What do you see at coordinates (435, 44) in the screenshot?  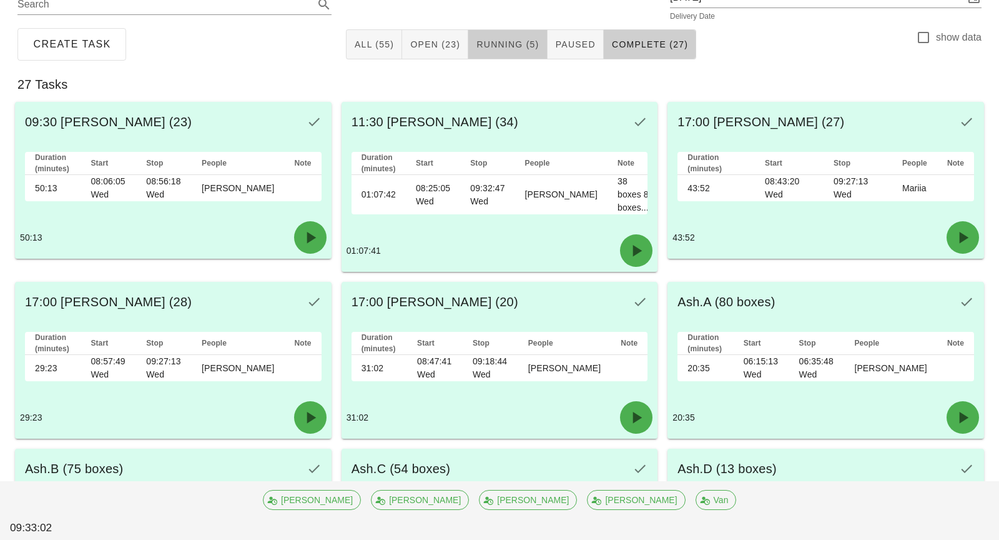 I see `span: Open (23)` at bounding box center [435, 44].